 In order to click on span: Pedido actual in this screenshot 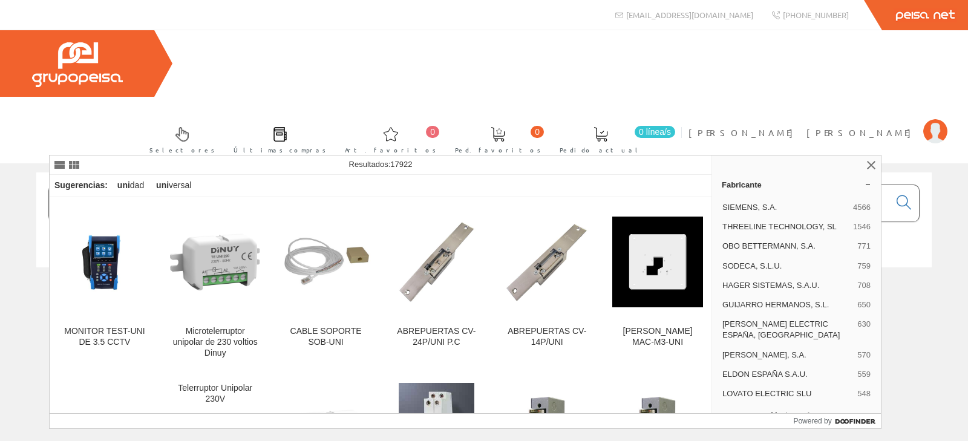, I will do `click(601, 150)`.